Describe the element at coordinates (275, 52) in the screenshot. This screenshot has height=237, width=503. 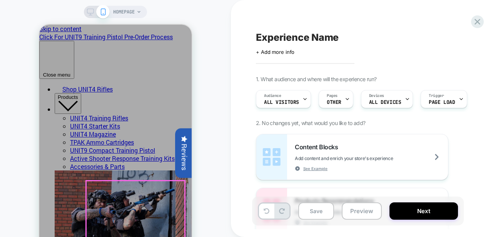
I see `span: + Add more info` at that location.